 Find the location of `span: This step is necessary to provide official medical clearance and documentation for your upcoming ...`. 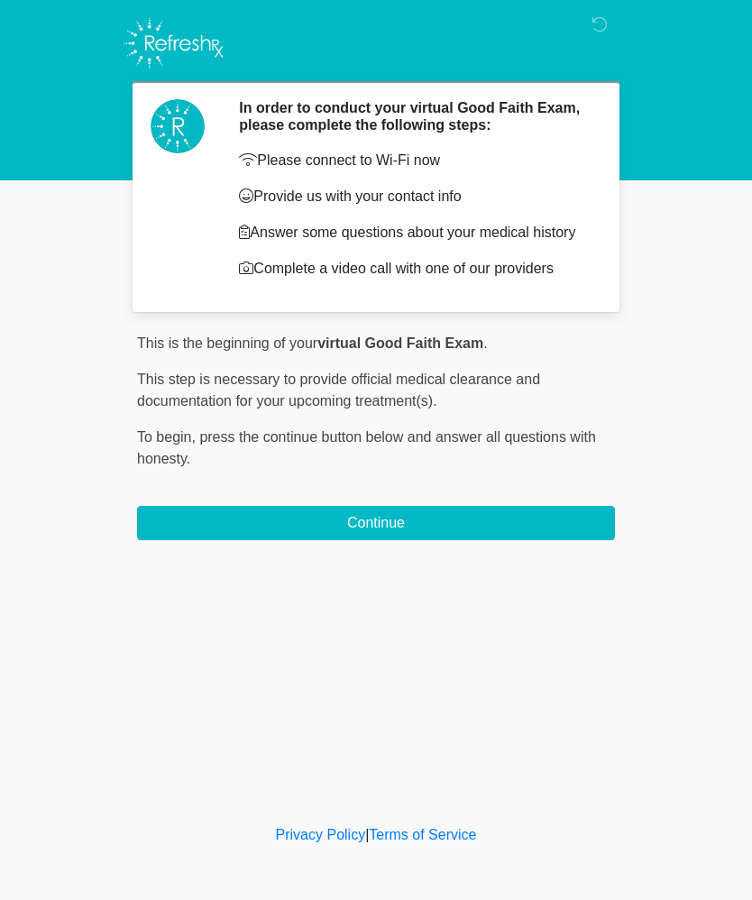

span: This step is necessary to provide official medical clearance and documentation for your upcoming ... is located at coordinates (338, 389).